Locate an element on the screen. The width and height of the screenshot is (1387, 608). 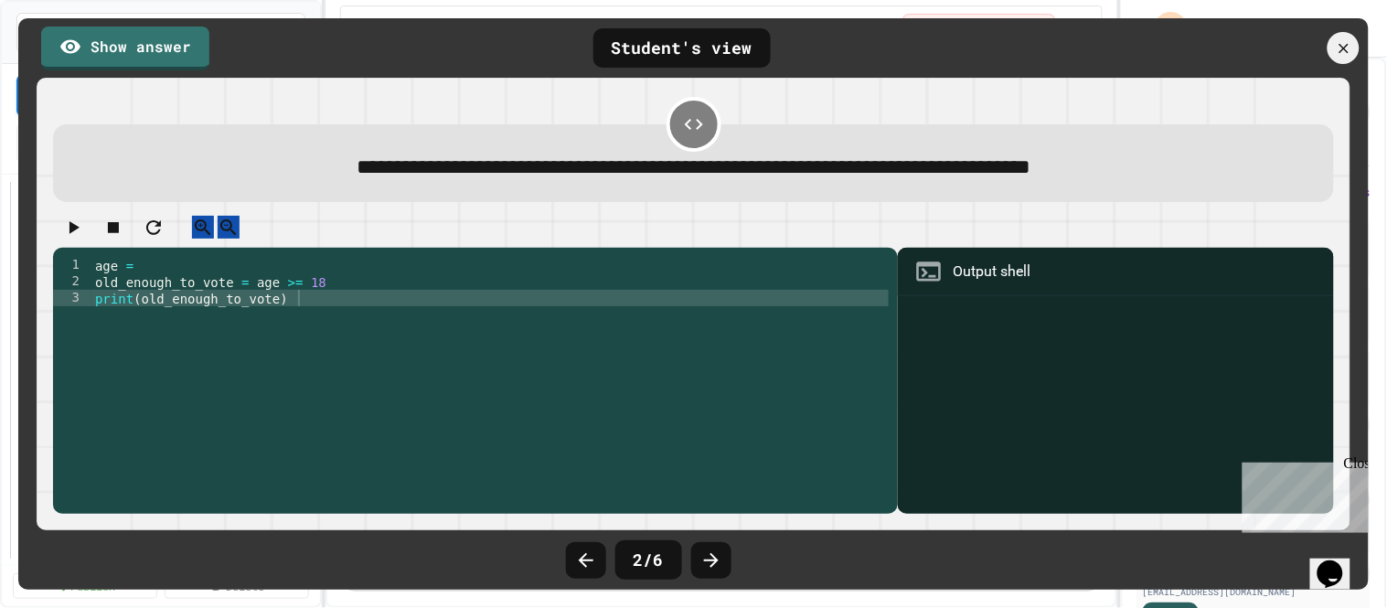
div: 2 is located at coordinates (72, 282).